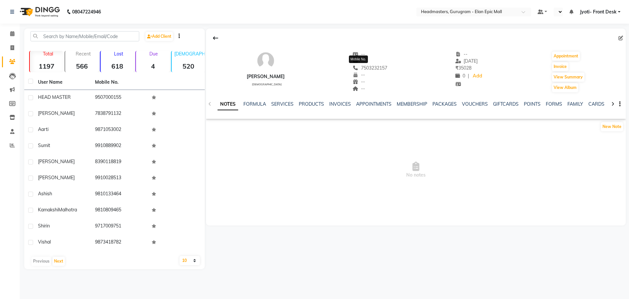 Image resolution: width=629 pixels, height=299 pixels. Describe the element at coordinates (599, 12) in the screenshot. I see `span: Jyoti- Front Desk` at that location.